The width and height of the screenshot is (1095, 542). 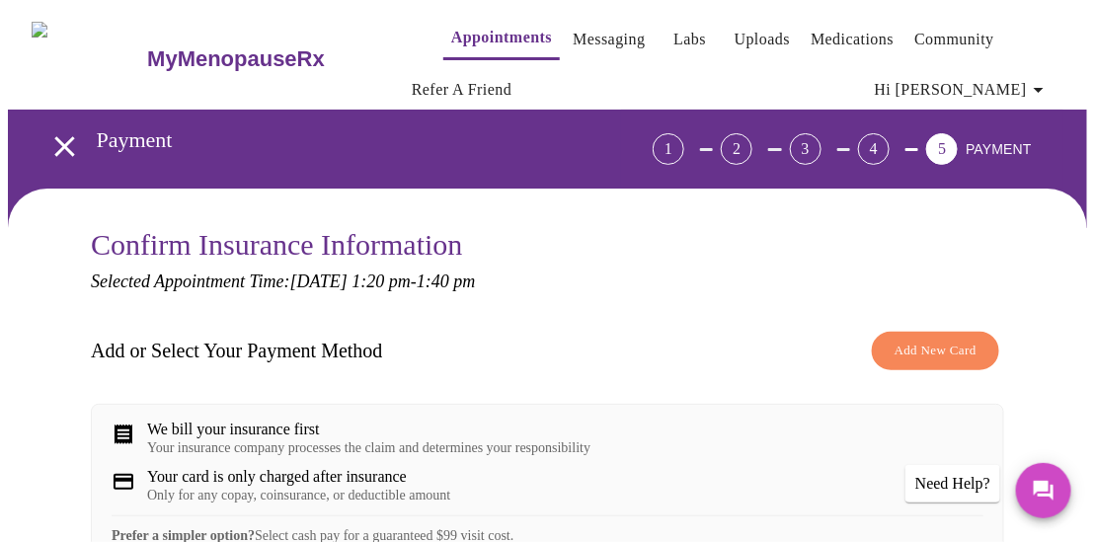 I want to click on div: 1, so click(x=668, y=149).